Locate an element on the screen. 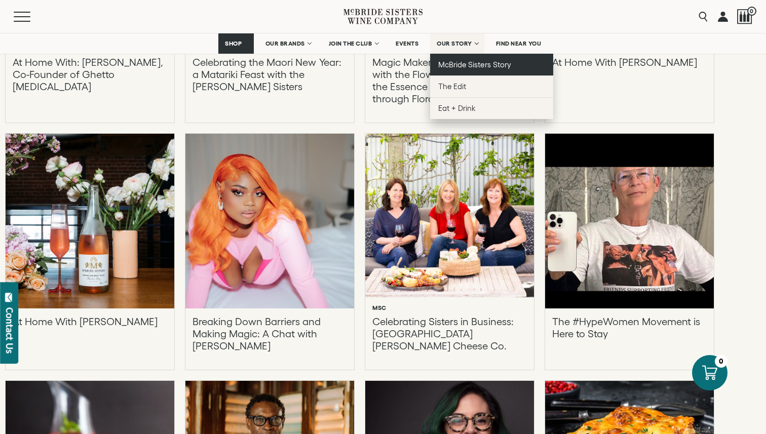  span: OUR BRANDS is located at coordinates (285, 44).